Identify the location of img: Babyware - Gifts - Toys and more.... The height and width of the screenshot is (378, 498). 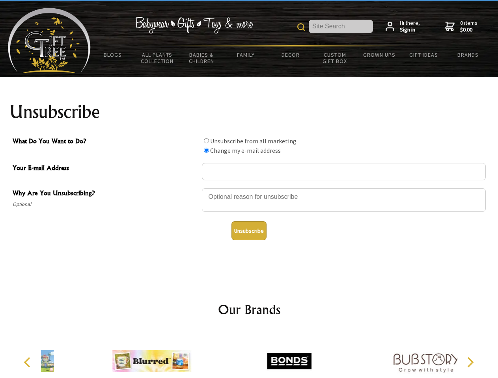
(49, 41).